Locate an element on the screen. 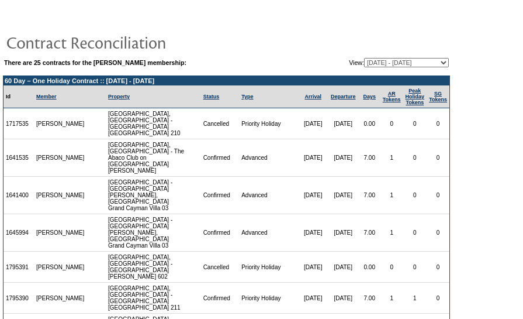  td: 1641400 is located at coordinates (19, 195).